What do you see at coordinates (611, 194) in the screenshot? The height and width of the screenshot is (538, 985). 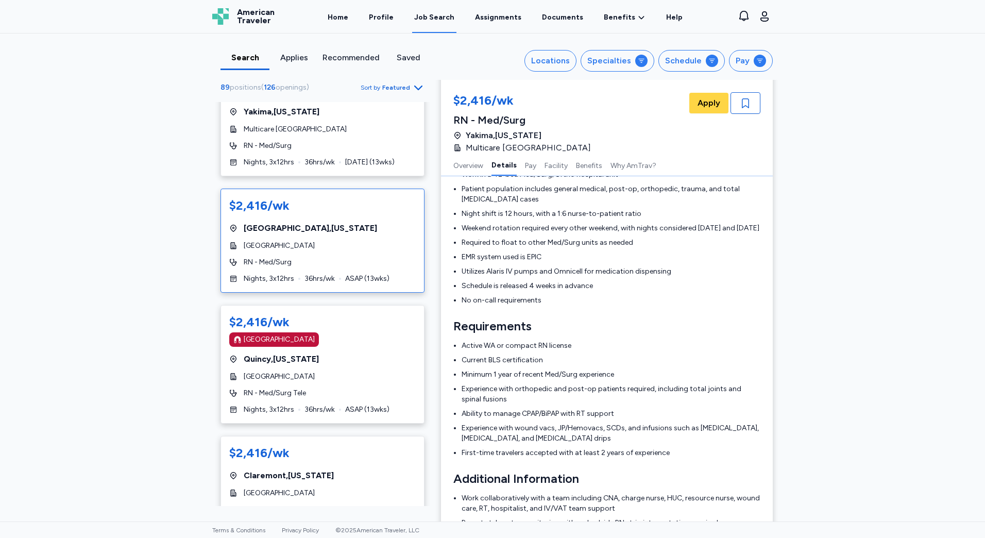 I see `li: Patient population includes general medical, post-op, orthopedic, trauma, and total [MEDICAL_DATA...` at bounding box center [611, 194].